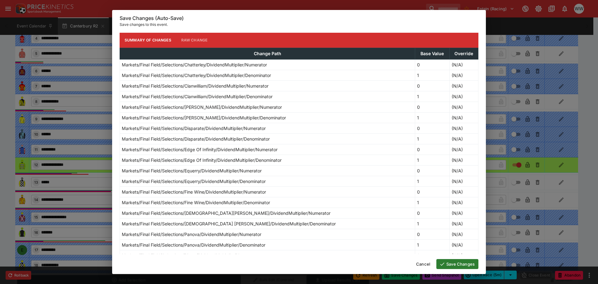  What do you see at coordinates (194, 181) in the screenshot?
I see `p: Markets/Final Field/Selections/Equerry/DividendMultiplier/Denominator` at bounding box center [194, 181].